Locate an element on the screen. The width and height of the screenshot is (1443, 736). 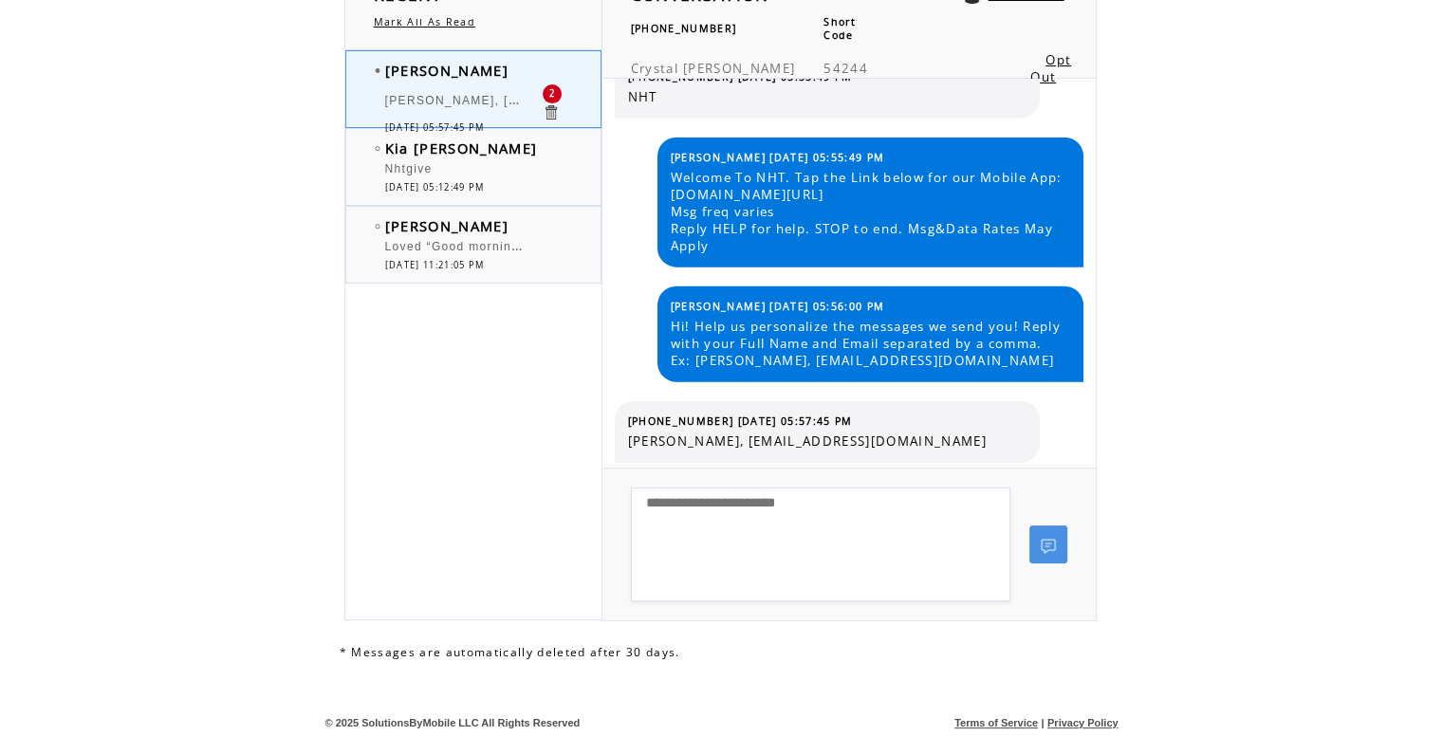
a: Opt Out is located at coordinates (1050, 68).